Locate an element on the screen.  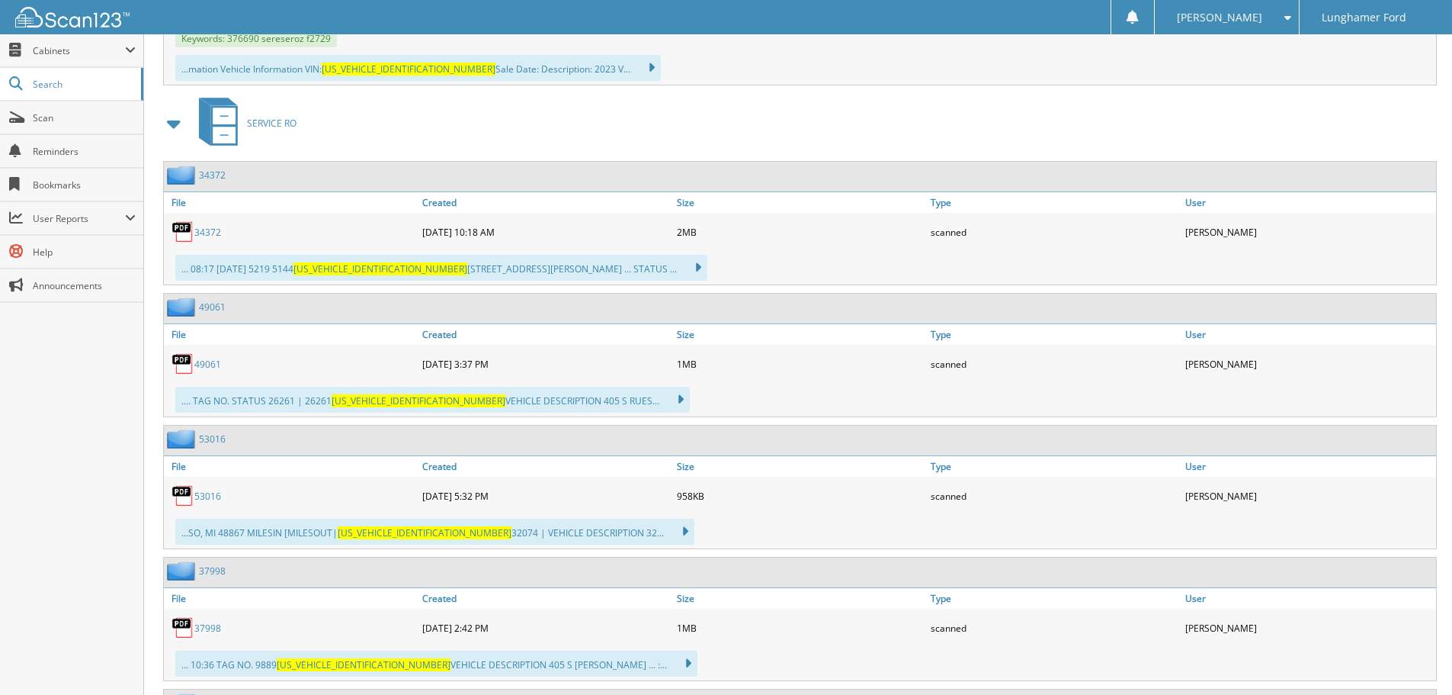
div: 2MB is located at coordinates (801, 232).